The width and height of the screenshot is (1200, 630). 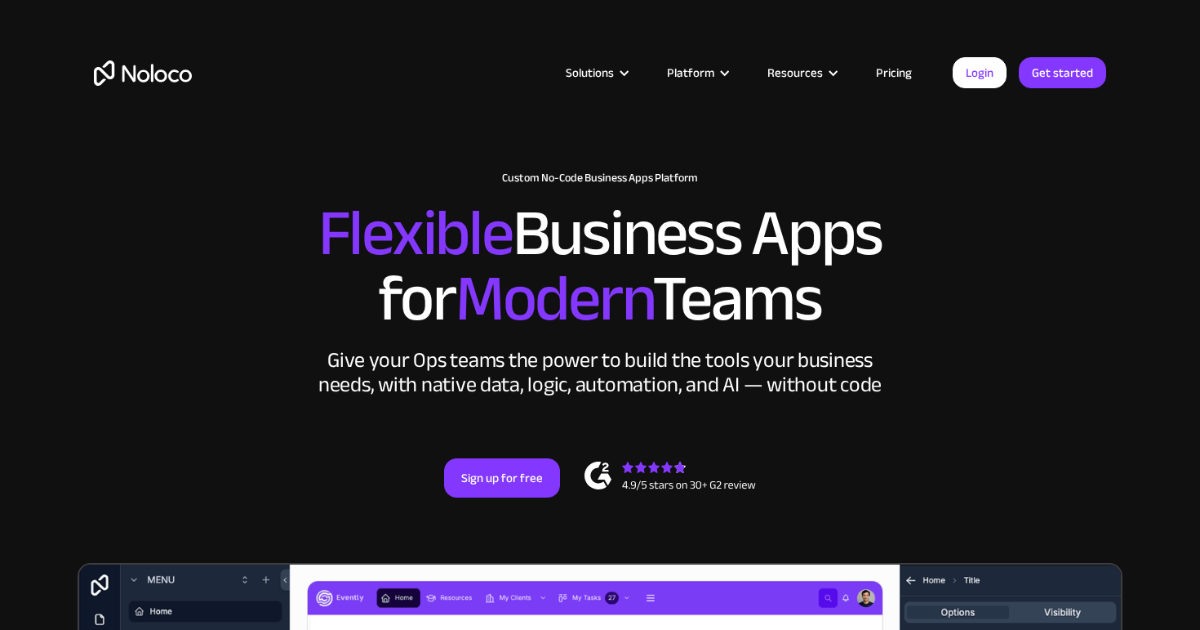 I want to click on span: Flexible, so click(x=416, y=233).